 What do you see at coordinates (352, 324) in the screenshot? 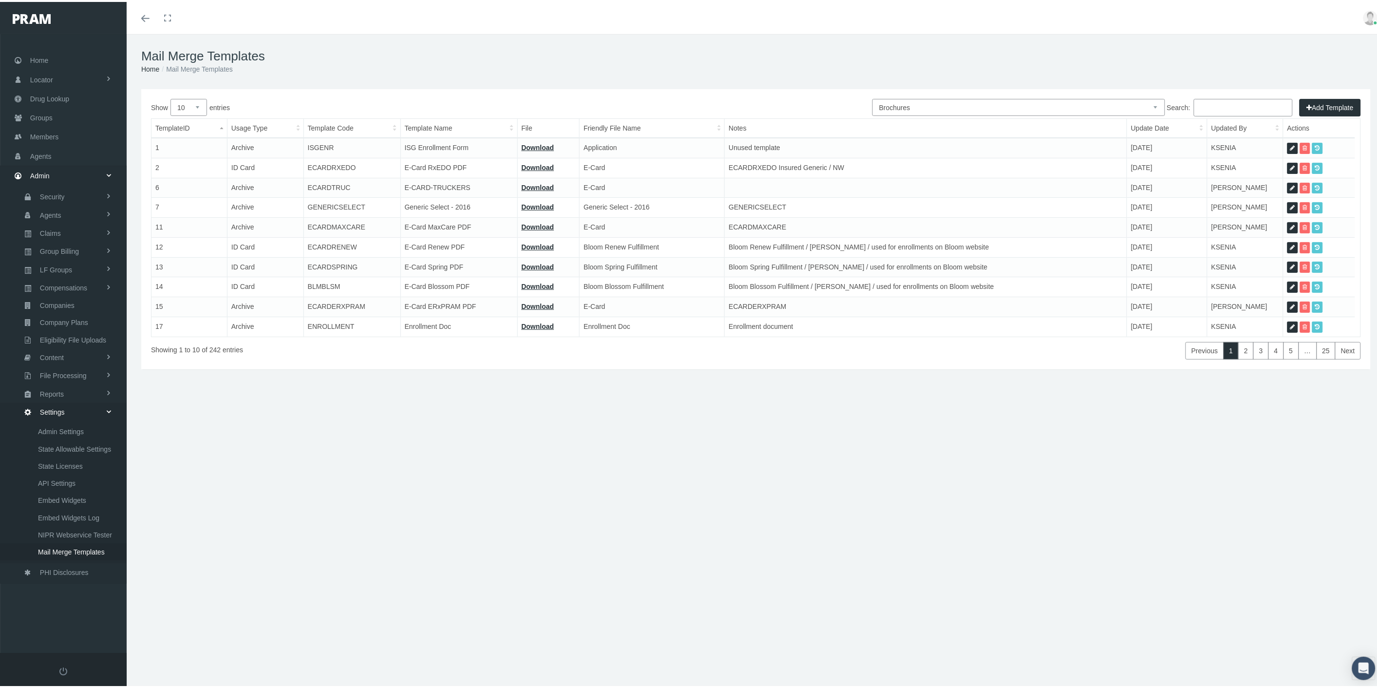
I see `td: ENROLLMENT` at bounding box center [352, 324].